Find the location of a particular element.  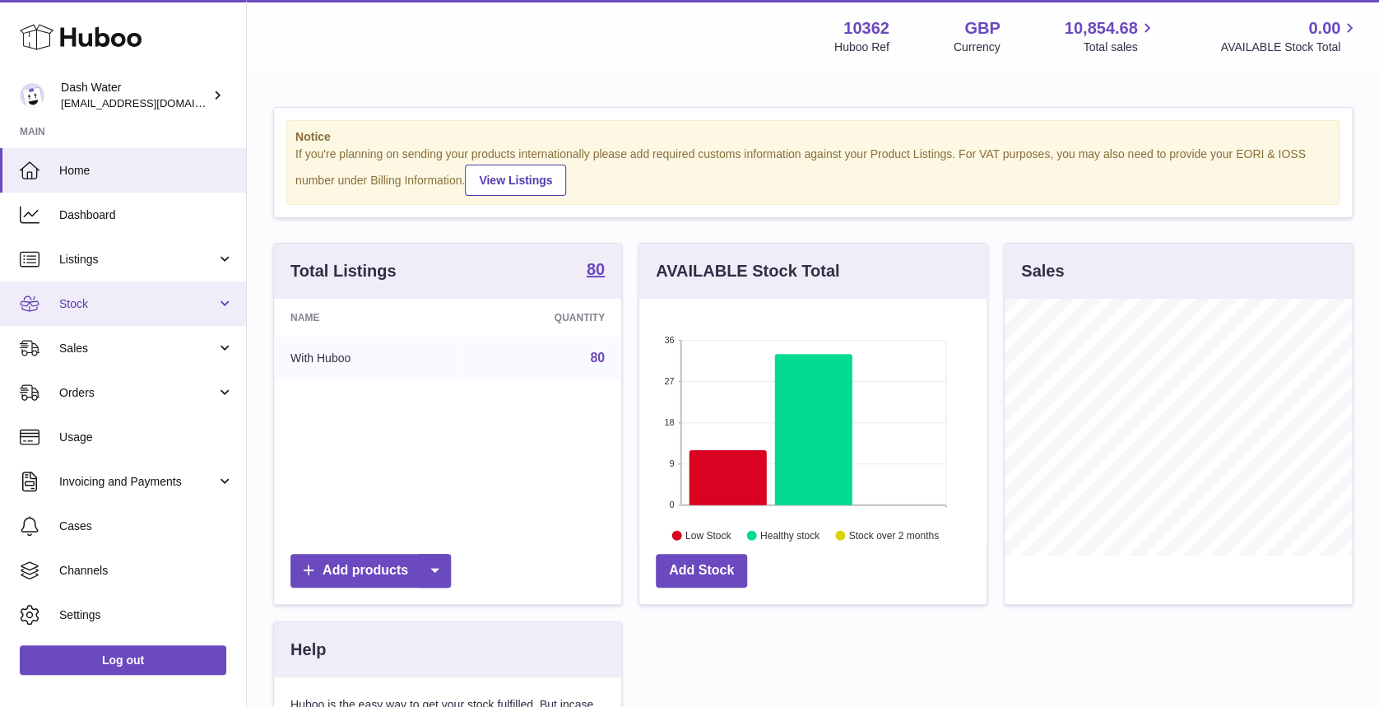

a: 0.00 AVAILABLE Stock Total is located at coordinates (1289, 36).